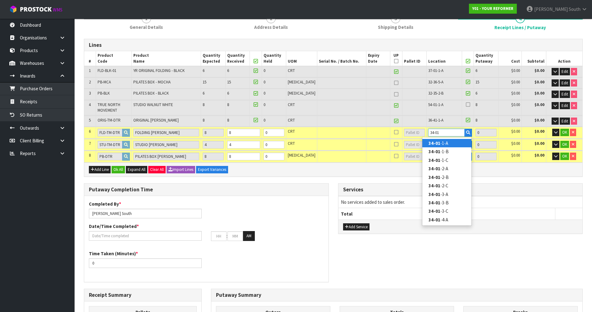 Image resolution: width=592 pixels, height=312 pixels. What do you see at coordinates (414, 59) in the screenshot?
I see `th: Pallet ID` at bounding box center [414, 59].